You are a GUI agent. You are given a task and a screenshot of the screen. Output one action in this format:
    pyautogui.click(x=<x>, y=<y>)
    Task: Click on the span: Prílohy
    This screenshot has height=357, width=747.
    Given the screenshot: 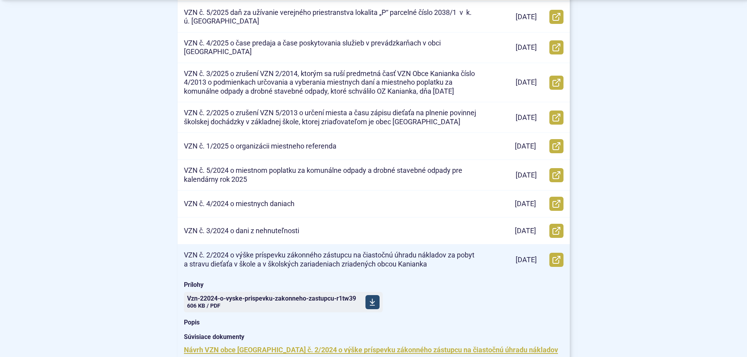 What is the action you would take?
    pyautogui.click(x=374, y=285)
    